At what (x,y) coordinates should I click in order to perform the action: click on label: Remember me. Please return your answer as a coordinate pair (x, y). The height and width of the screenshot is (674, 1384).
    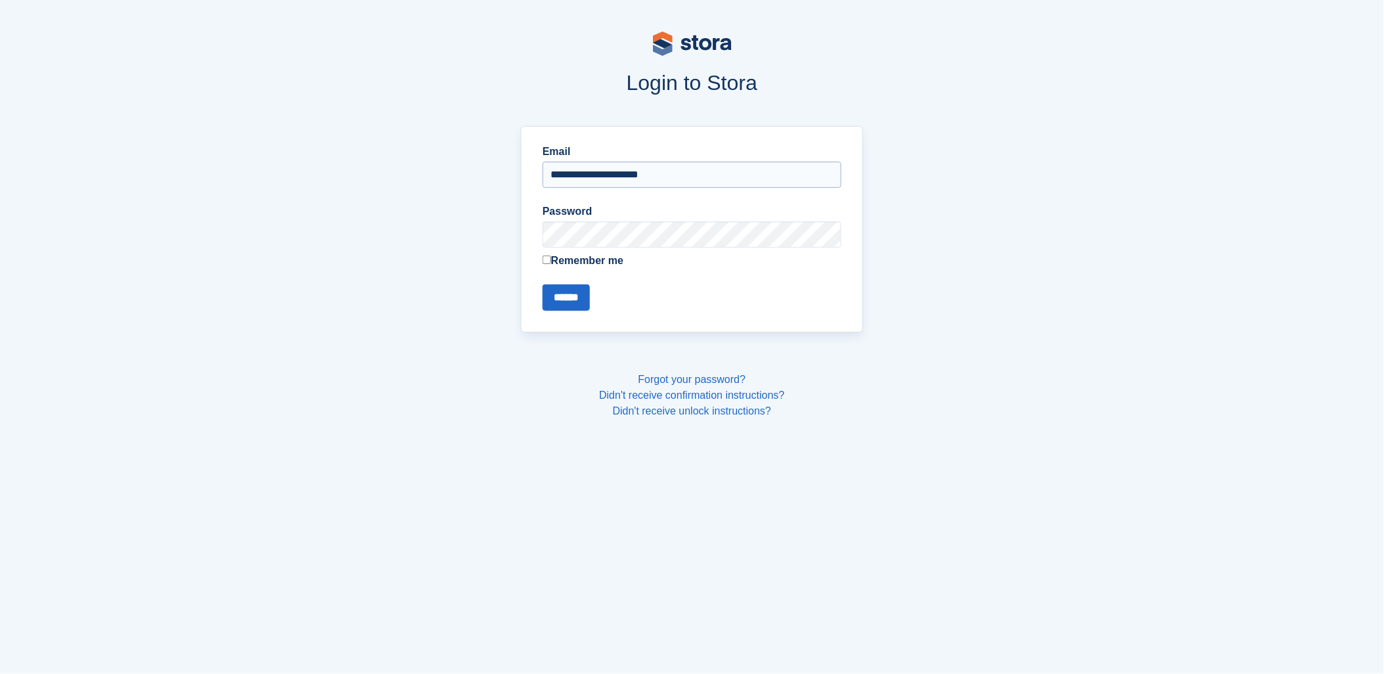
    Looking at the image, I should click on (691, 261).